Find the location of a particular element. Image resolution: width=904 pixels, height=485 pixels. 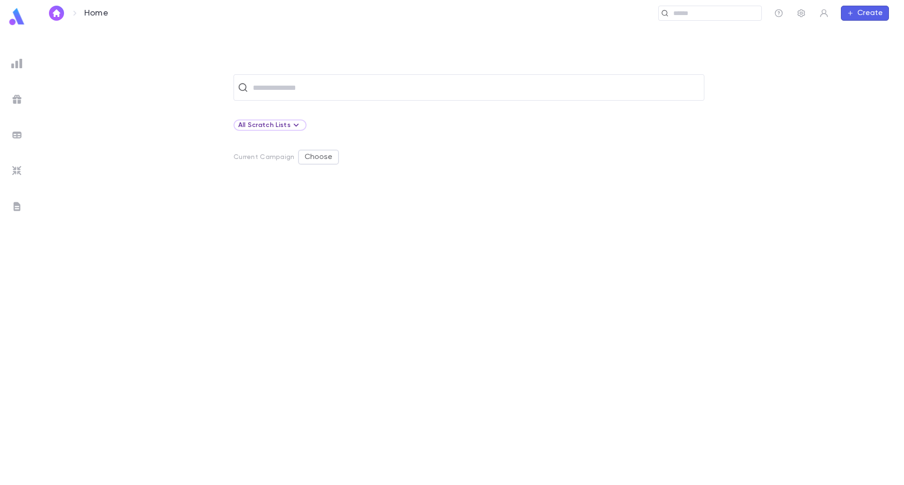

img: batches_grey.339ca447c9d9533ef1741baa751efc33.svg is located at coordinates (17, 135).